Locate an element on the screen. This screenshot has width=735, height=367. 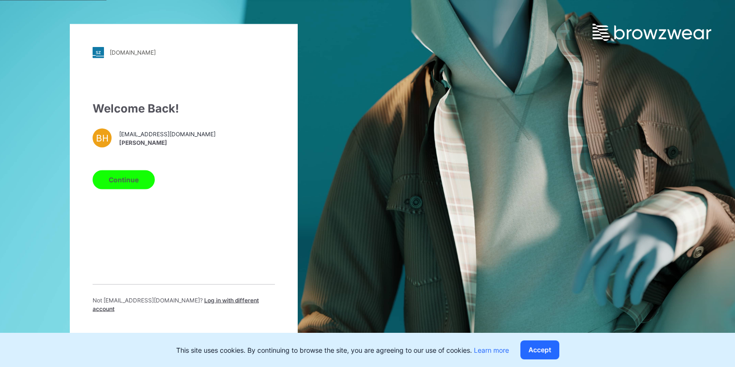
img: stylezone-logo.562084cfcfab977791bfbf7441f1a819.svg is located at coordinates (98, 52).